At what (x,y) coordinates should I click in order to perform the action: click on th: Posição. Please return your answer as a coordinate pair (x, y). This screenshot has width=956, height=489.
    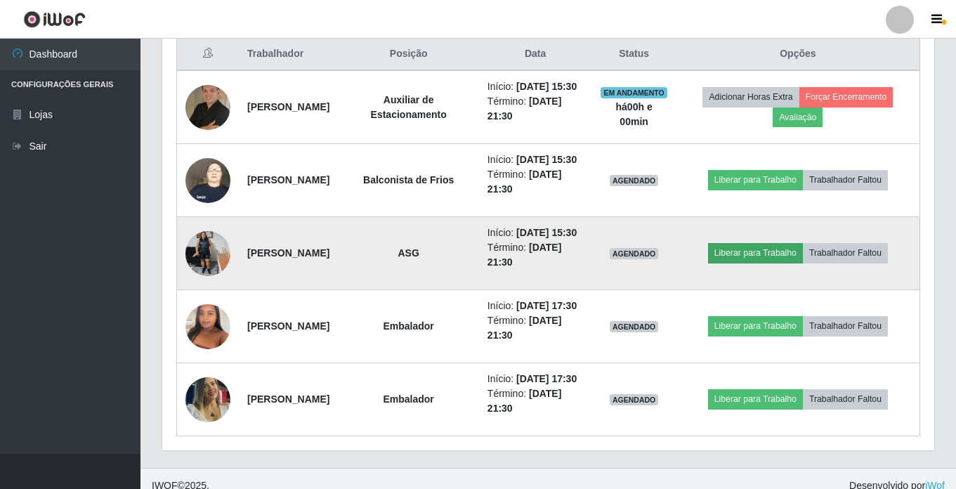
    Looking at the image, I should click on (408, 54).